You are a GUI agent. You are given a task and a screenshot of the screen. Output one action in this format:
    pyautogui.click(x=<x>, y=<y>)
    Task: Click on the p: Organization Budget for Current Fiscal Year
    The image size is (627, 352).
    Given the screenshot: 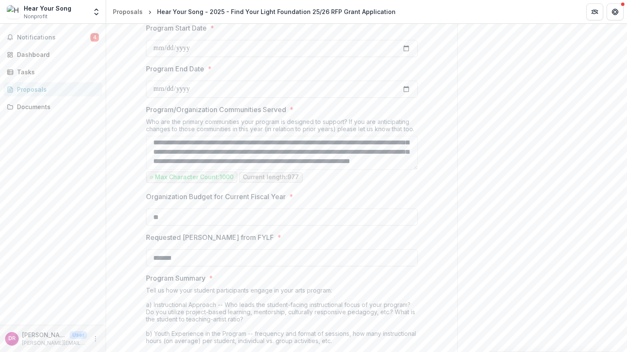 What is the action you would take?
    pyautogui.click(x=216, y=197)
    